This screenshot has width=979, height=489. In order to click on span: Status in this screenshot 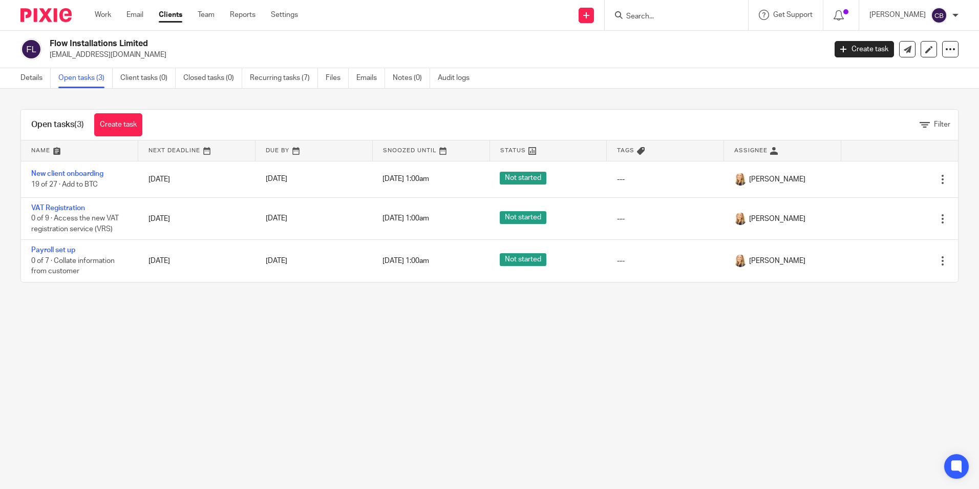, I will do `click(513, 150)`.